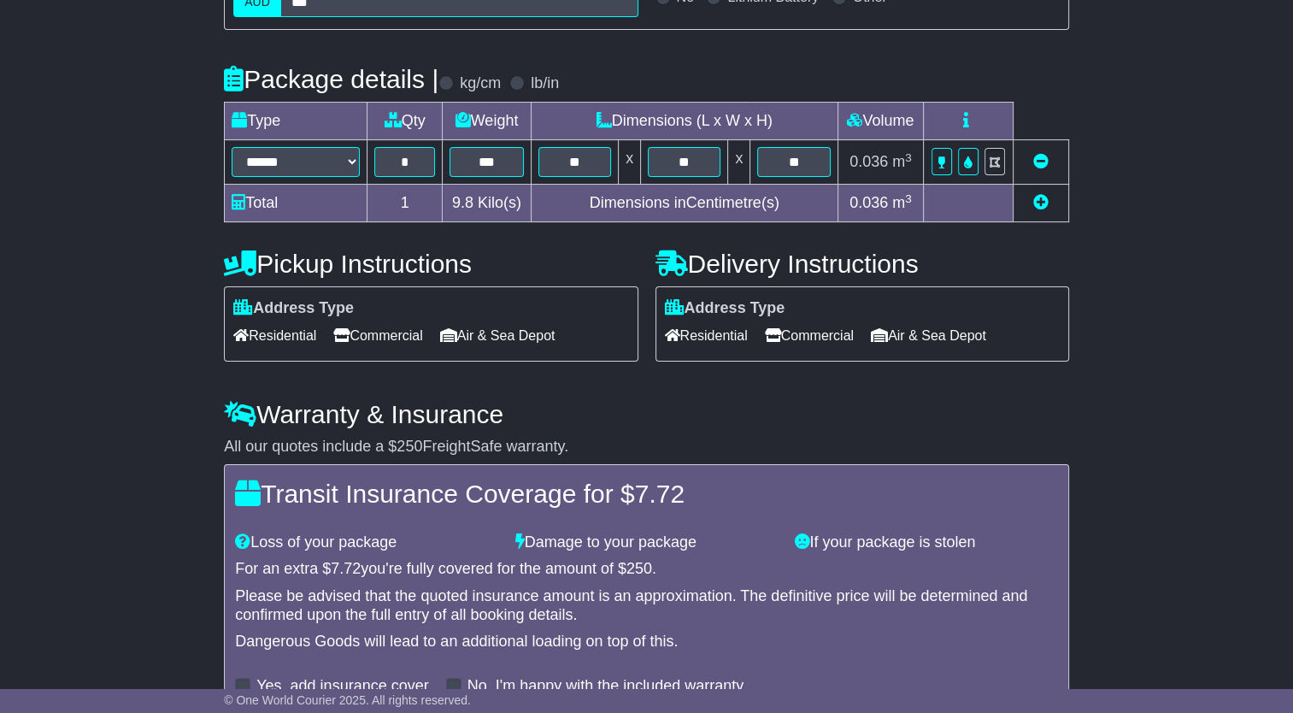 This screenshot has height=713, width=1293. What do you see at coordinates (1041, 161) in the screenshot?
I see `a: Remove this item` at bounding box center [1041, 161].